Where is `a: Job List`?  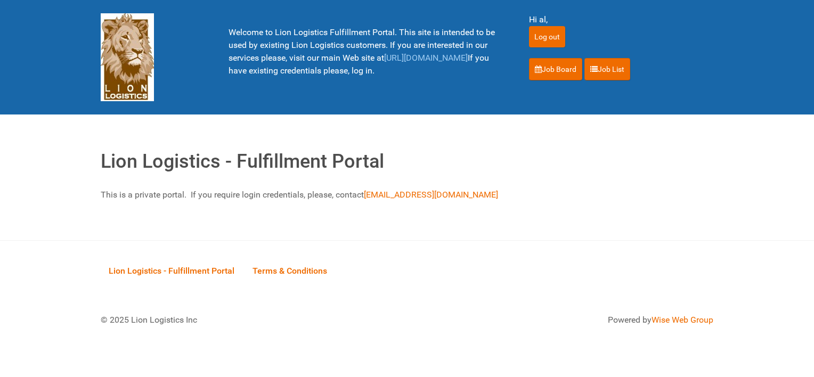
a: Job List is located at coordinates (607, 69).